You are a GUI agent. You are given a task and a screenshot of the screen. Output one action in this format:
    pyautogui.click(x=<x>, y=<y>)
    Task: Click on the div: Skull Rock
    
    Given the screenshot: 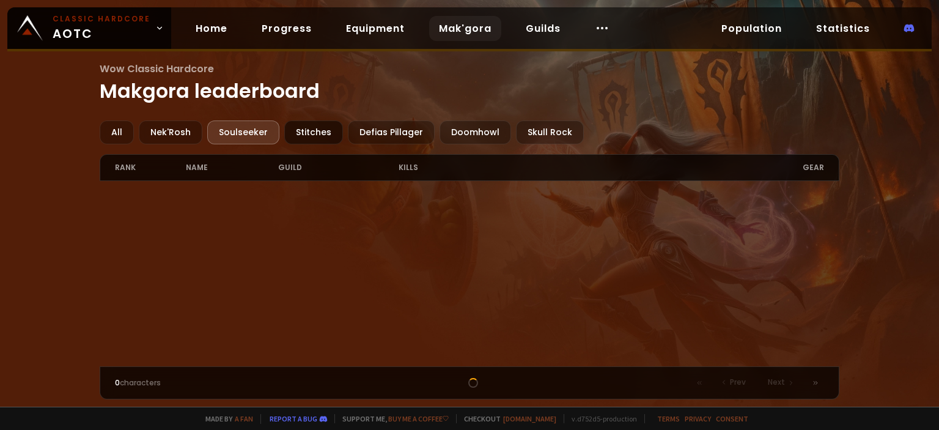 What is the action you would take?
    pyautogui.click(x=550, y=132)
    